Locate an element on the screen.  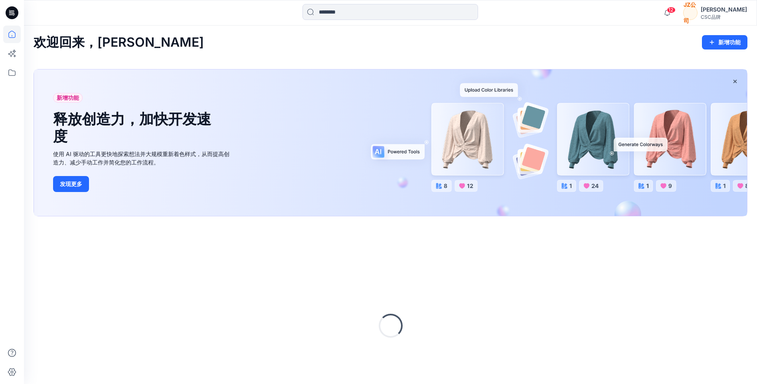
span: 新增功能 is located at coordinates (68, 98).